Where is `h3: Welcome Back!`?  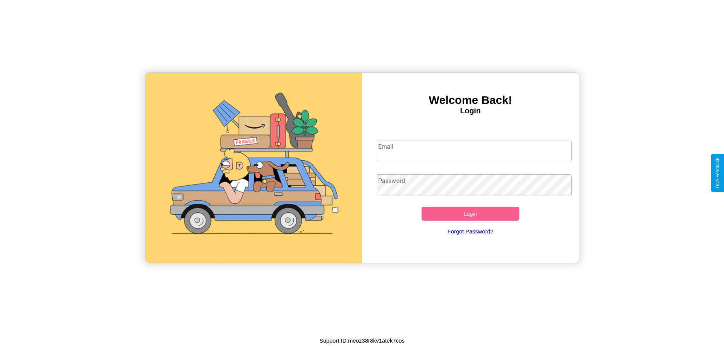 h3: Welcome Back! is located at coordinates (470, 100).